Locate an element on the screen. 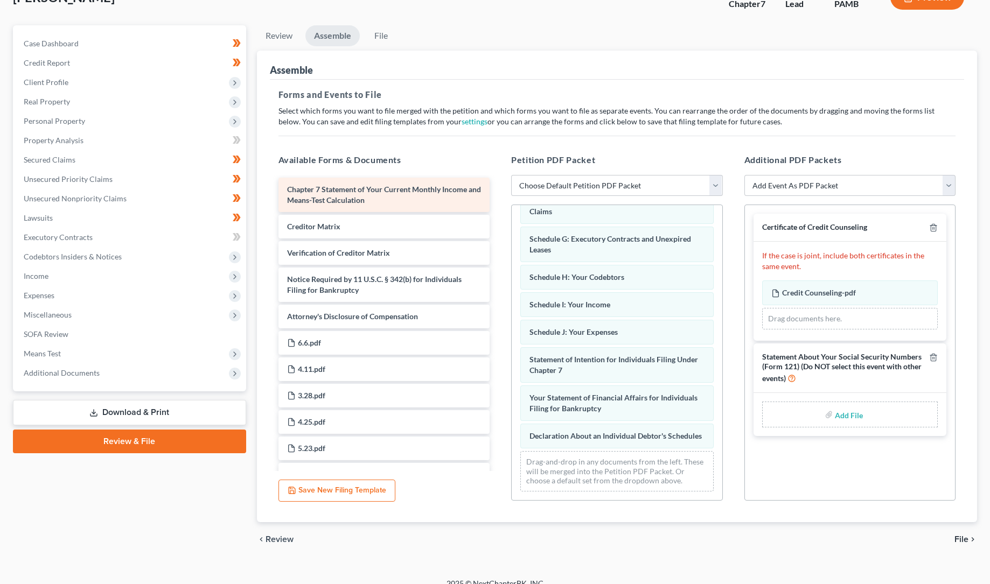 This screenshot has width=990, height=584. span: Petition PDF Packet is located at coordinates (553, 159).